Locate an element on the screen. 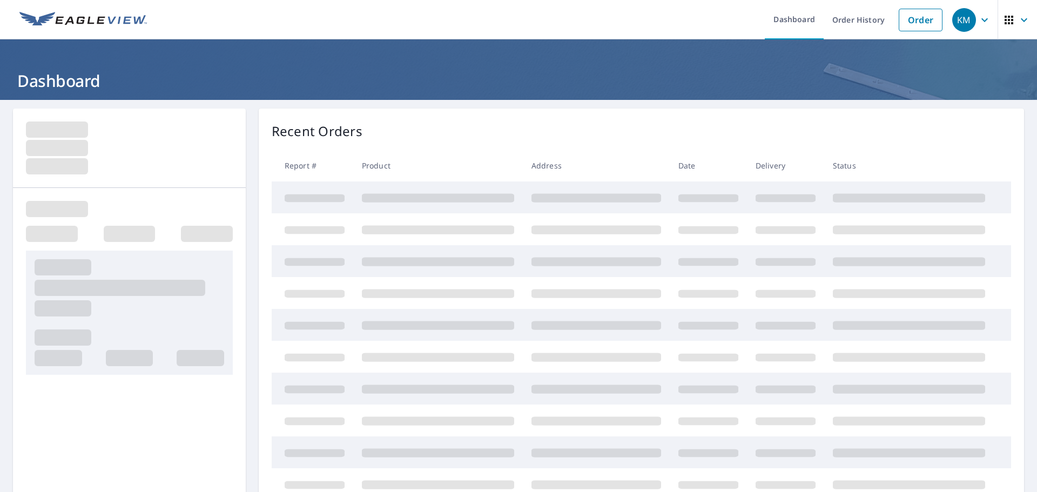 The height and width of the screenshot is (492, 1037). th: Delivery is located at coordinates (785, 165).